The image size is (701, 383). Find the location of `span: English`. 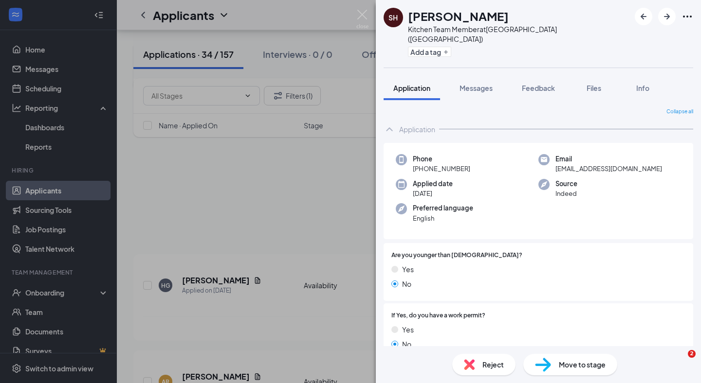

span: English is located at coordinates (443, 218).